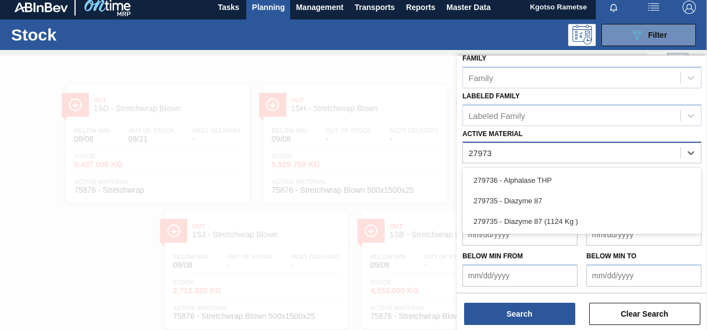 The height and width of the screenshot is (330, 707). Describe the element at coordinates (657, 63) in the screenshot. I see `div: List Vision` at that location.